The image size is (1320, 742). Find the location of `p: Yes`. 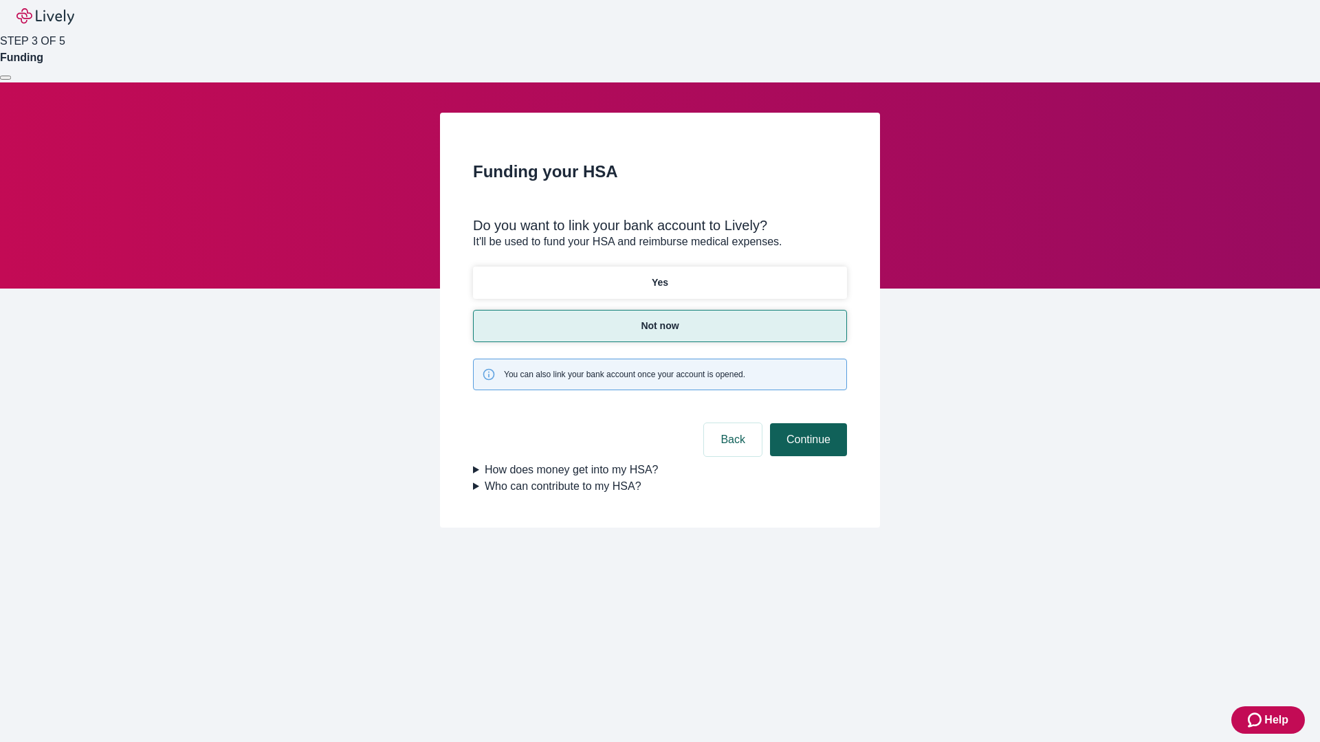

p: Yes is located at coordinates (660, 282).